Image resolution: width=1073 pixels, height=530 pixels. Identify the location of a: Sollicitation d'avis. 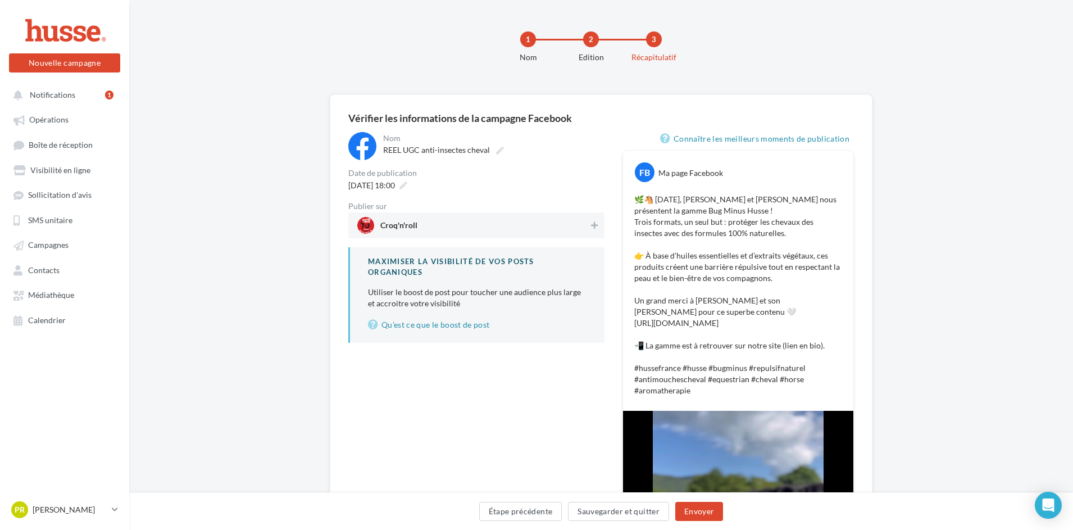
(65, 194).